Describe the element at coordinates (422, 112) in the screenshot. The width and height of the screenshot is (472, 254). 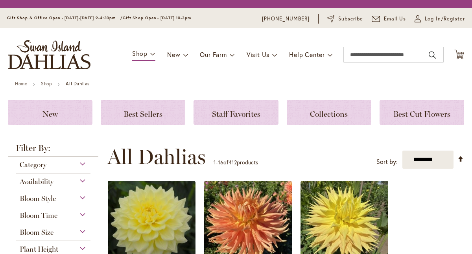
I see `a: Best Cut Flowers` at that location.